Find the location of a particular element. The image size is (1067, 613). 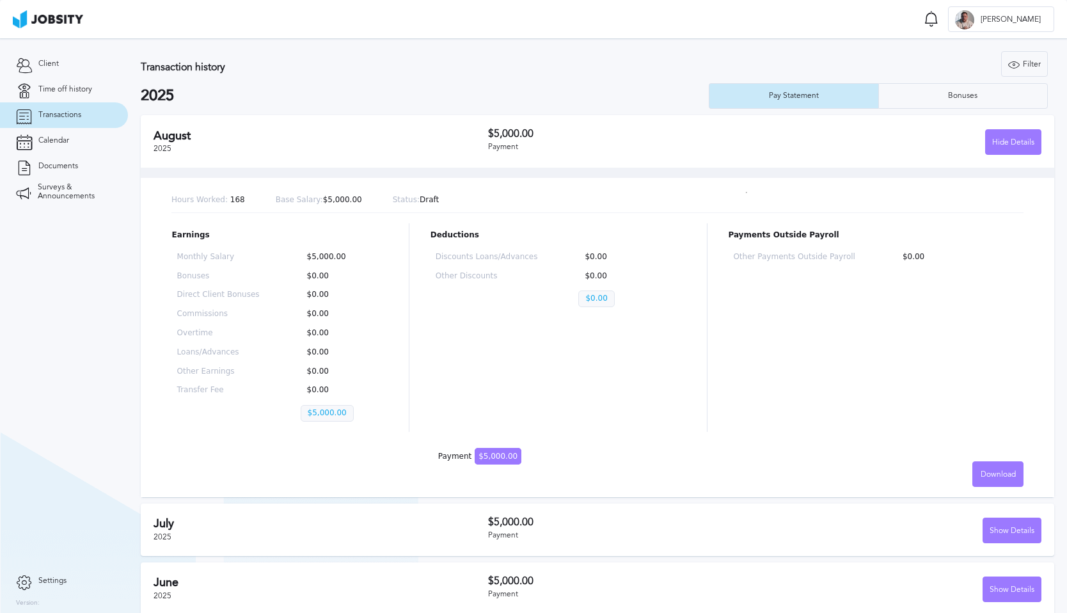

button: Download is located at coordinates (998, 474).